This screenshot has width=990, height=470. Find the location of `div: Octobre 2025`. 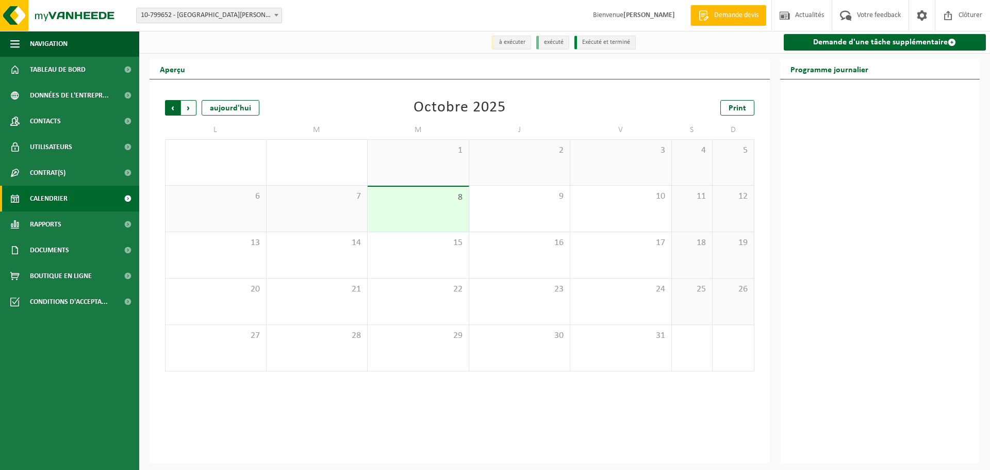

div: Octobre 2025 is located at coordinates (460, 108).